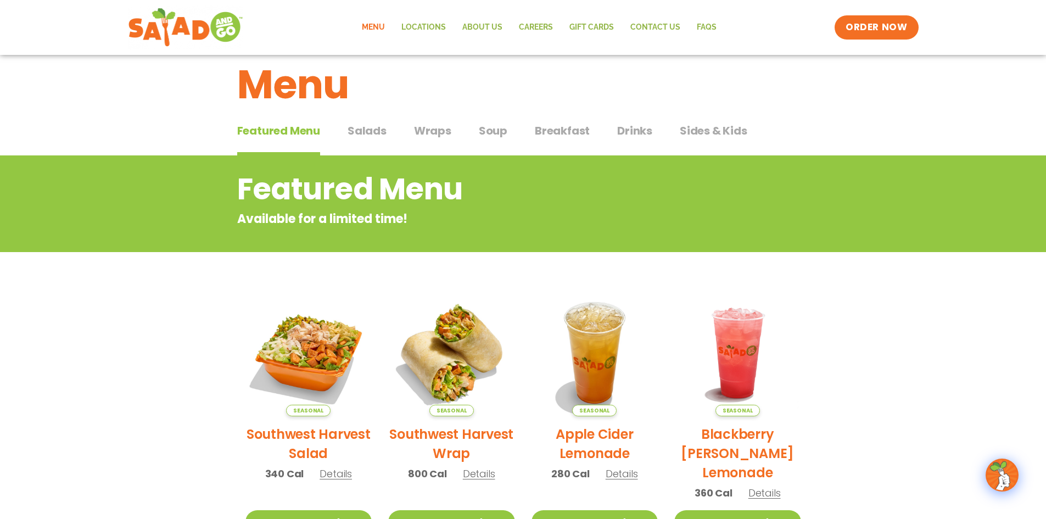  What do you see at coordinates (539, 27) in the screenshot?
I see `nav: Menu` at bounding box center [539, 27].